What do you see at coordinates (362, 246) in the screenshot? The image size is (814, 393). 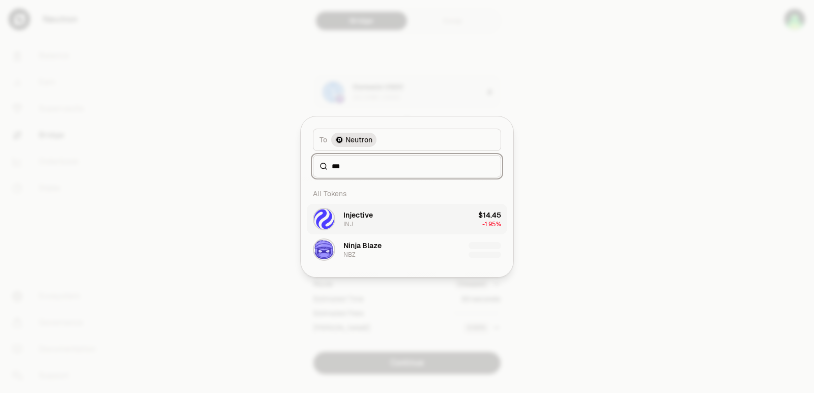 I see `div: Ninja Blaze` at bounding box center [362, 246].